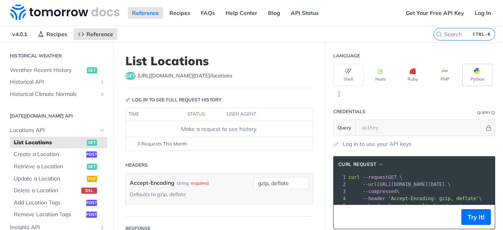 The image size is (503, 230). Describe the element at coordinates (274, 13) in the screenshot. I see `a: Blog` at that location.